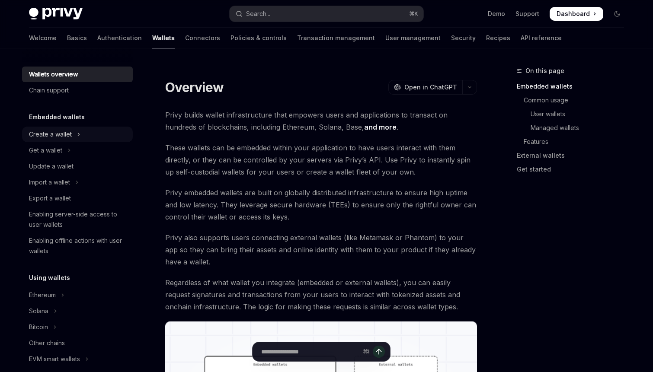 This screenshot has height=372, width=653. I want to click on div: Wallets overview, so click(53, 74).